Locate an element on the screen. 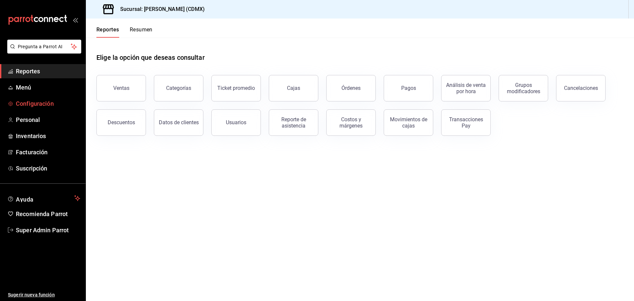  button: Resumen is located at coordinates (141, 32).